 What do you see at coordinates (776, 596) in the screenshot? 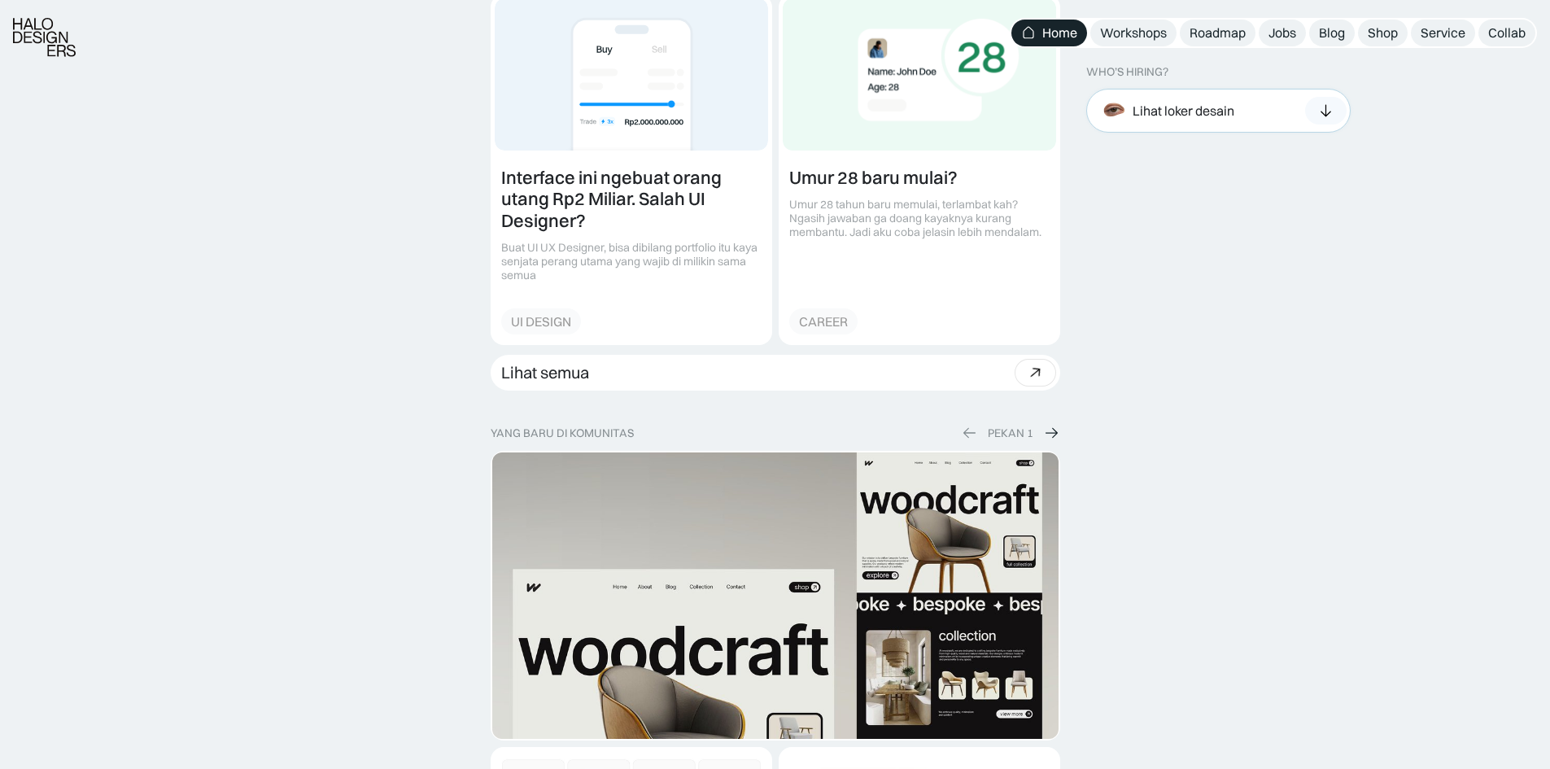
I see `a: Dynamic Image` at bounding box center [776, 596].